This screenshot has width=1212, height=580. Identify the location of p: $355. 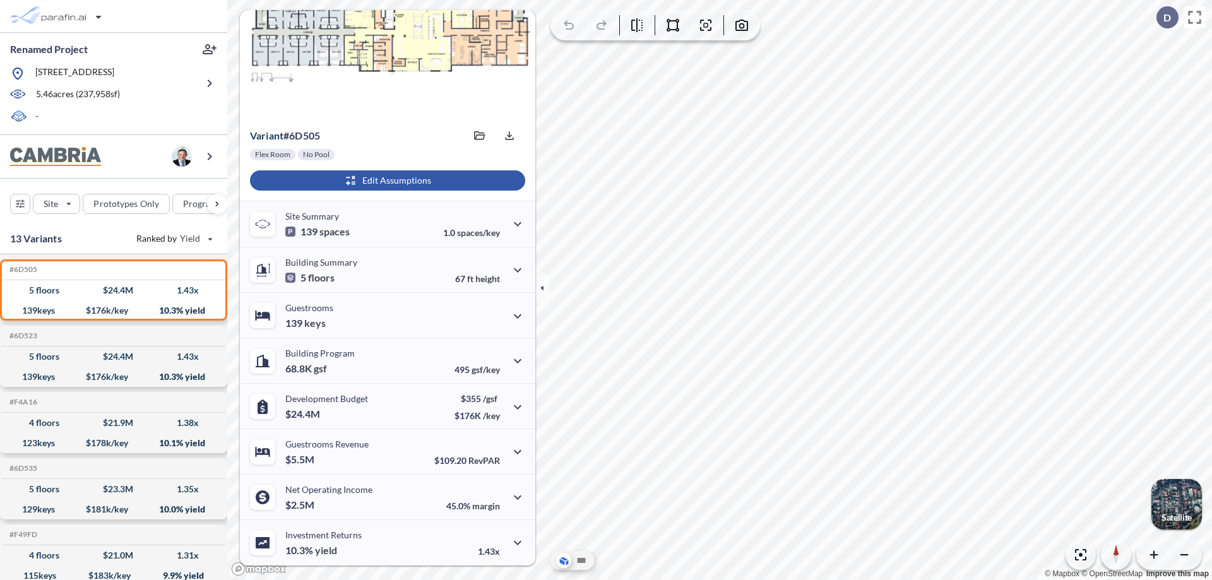
(477, 398).